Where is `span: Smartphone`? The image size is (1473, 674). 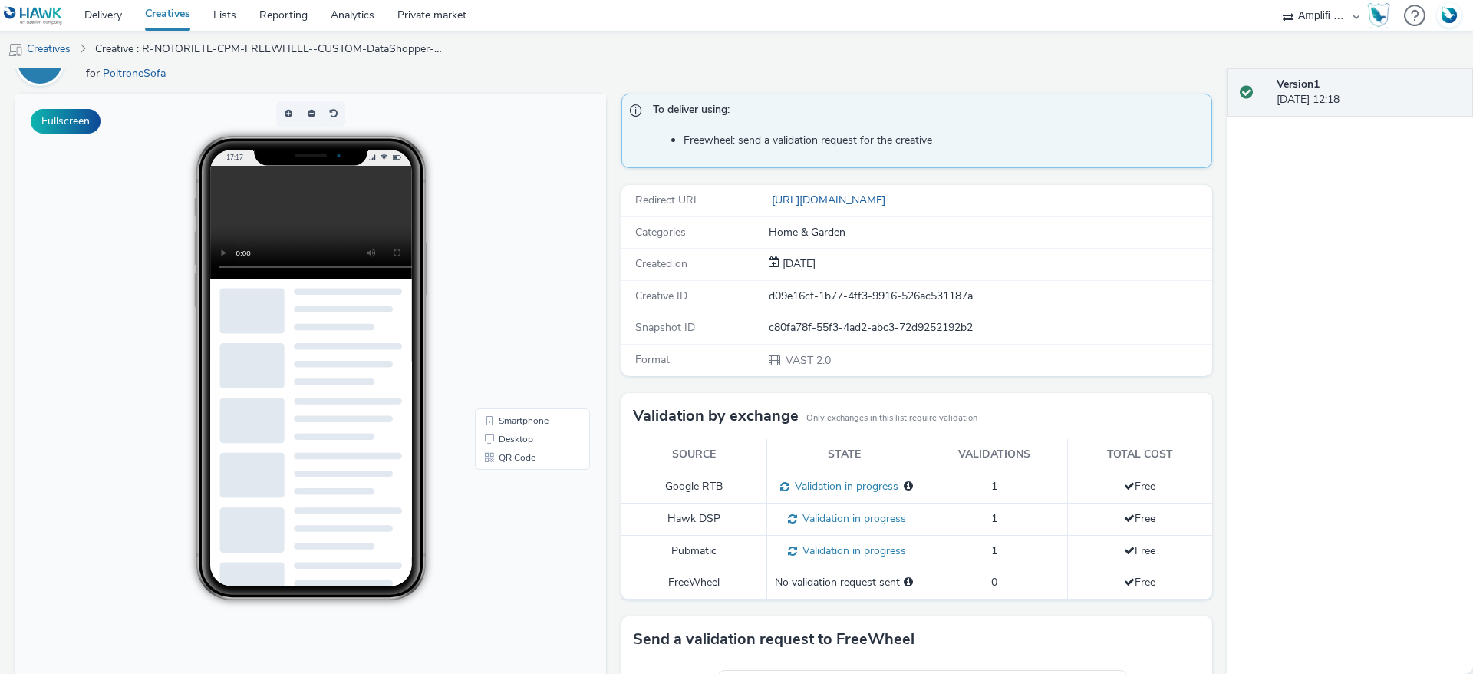 span: Smartphone is located at coordinates (508, 327).